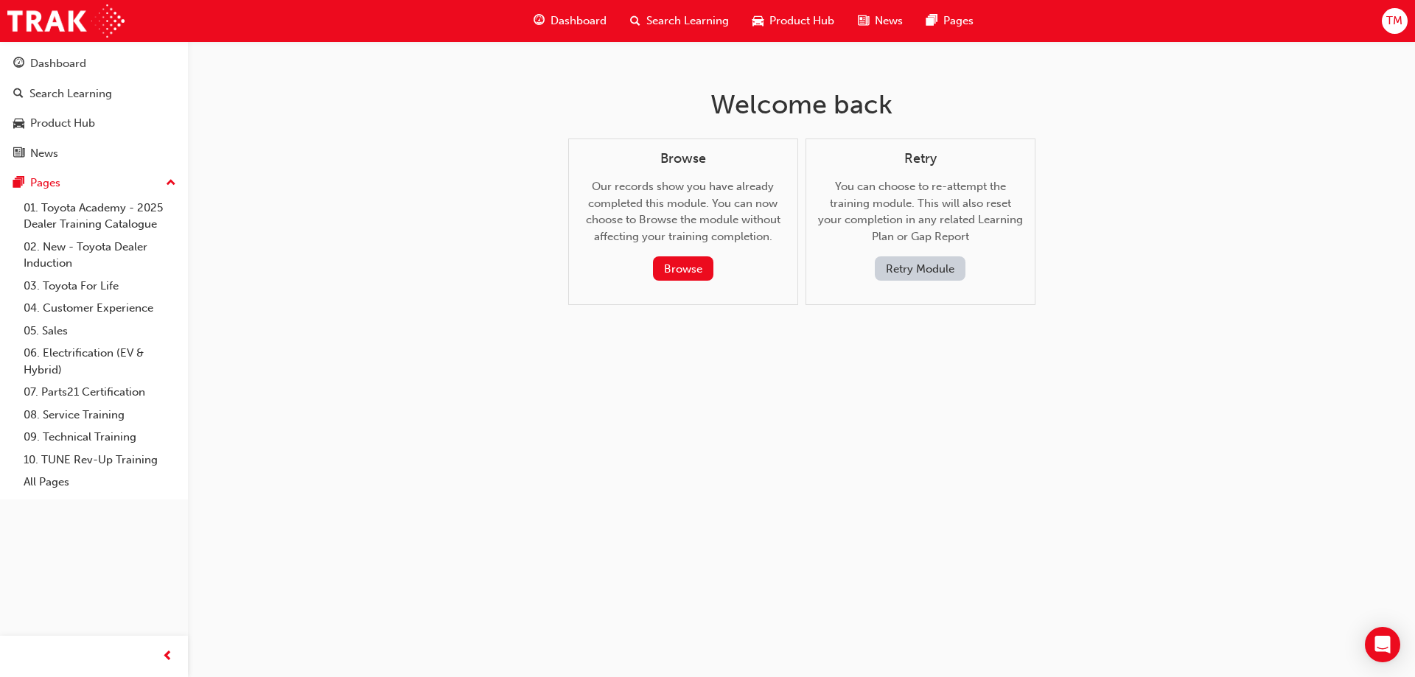 This screenshot has width=1415, height=677. Describe the element at coordinates (71, 94) in the screenshot. I see `div: Search Learning` at that location.